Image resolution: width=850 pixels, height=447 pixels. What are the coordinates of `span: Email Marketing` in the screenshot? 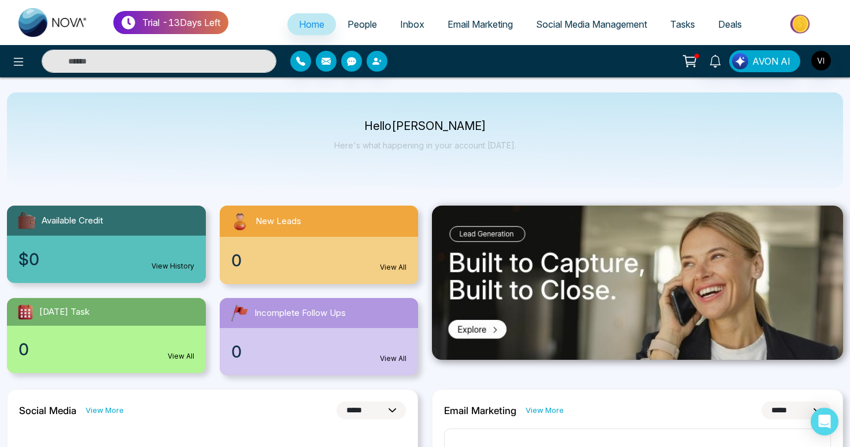 It's located at (480, 24).